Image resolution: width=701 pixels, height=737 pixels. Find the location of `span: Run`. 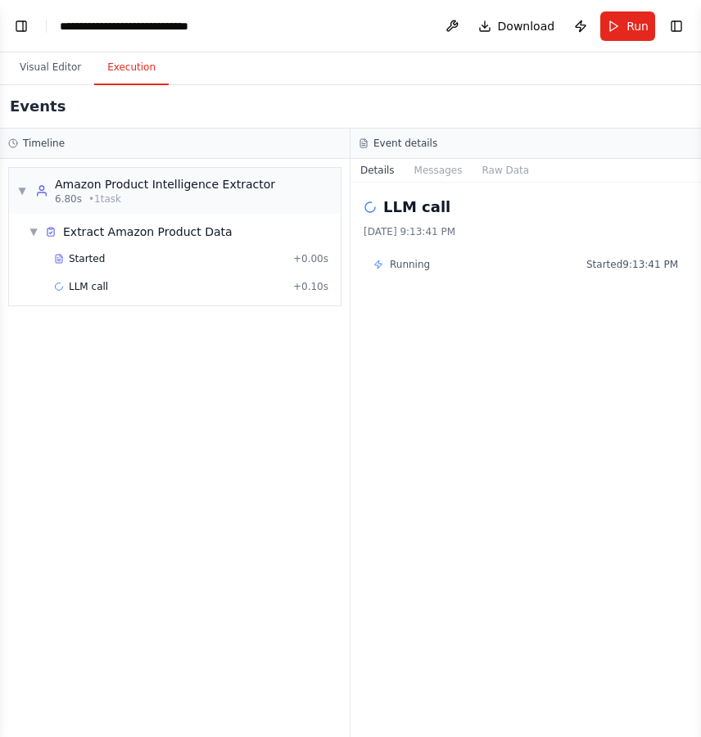

span: Run is located at coordinates (637, 26).